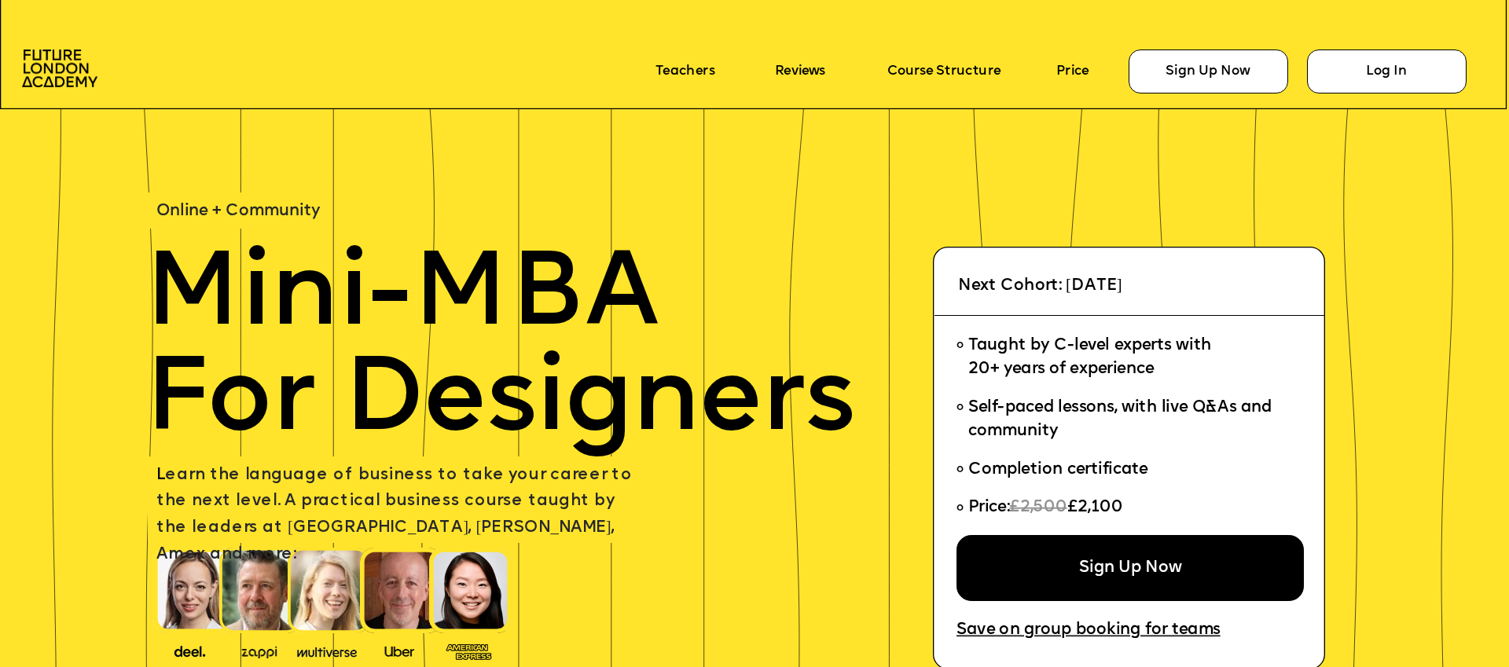 This screenshot has width=1509, height=667. What do you see at coordinates (989, 508) in the screenshot?
I see `span: Price:` at bounding box center [989, 508].